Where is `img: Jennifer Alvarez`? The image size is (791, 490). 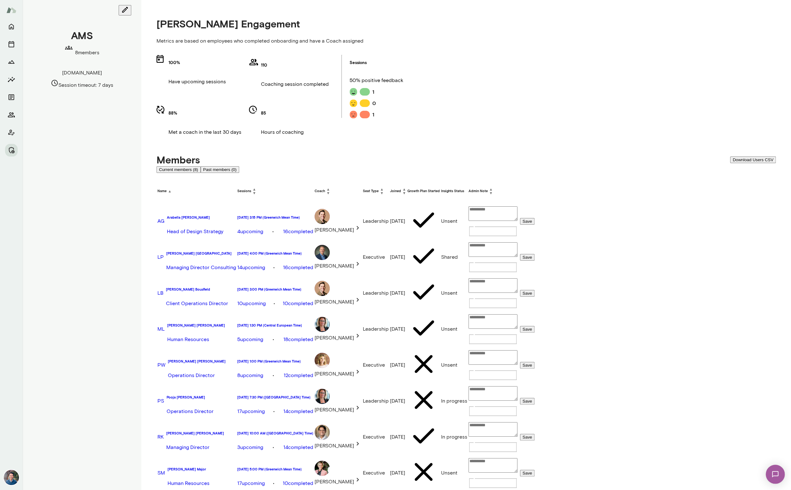
img: Jennifer Alvarez is located at coordinates (322, 396).